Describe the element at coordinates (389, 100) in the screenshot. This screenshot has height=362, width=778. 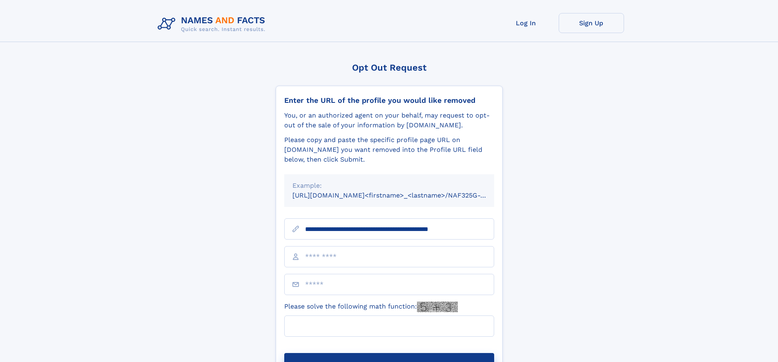
I see `div: Enter the URL of the profile you would like removed` at that location.